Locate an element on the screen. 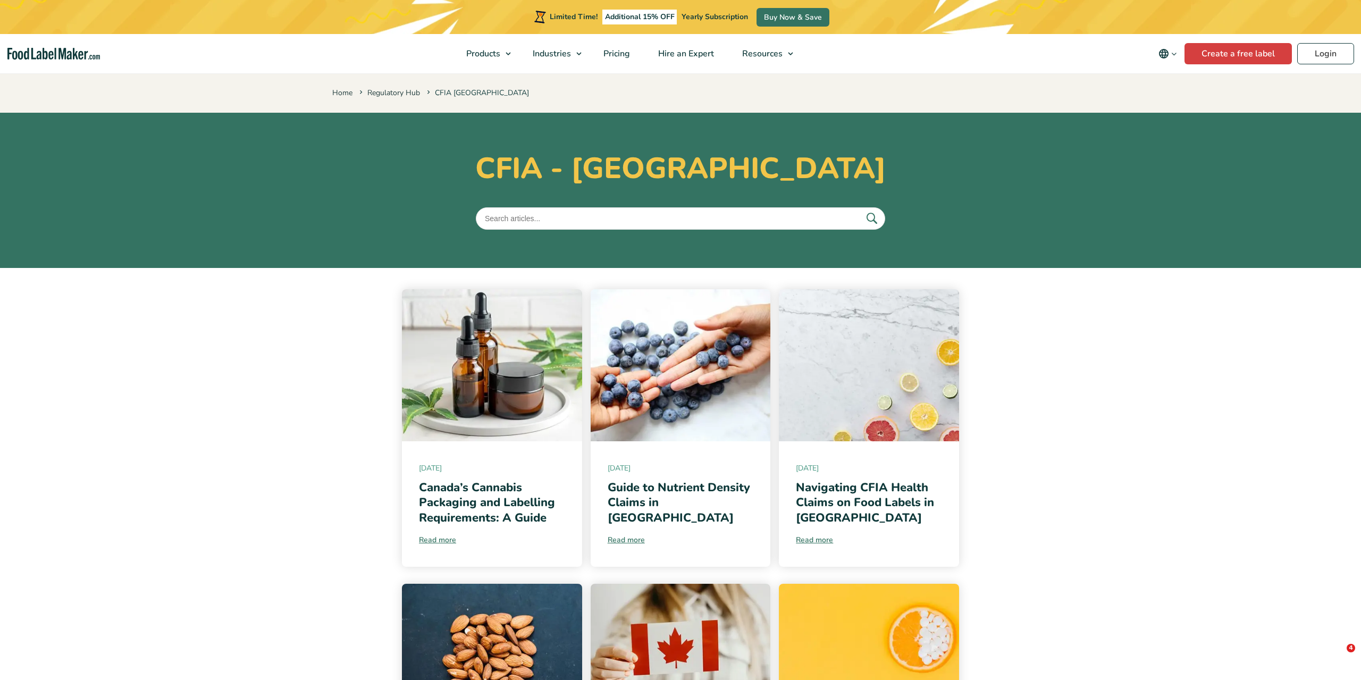 The image size is (1361, 680). a: Login is located at coordinates (1326, 54).